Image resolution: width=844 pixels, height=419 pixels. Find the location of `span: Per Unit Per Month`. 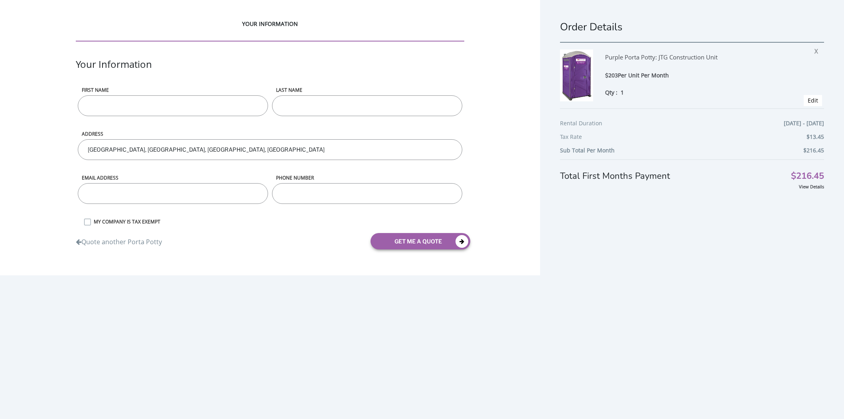

span: Per Unit Per Month is located at coordinates (643, 75).